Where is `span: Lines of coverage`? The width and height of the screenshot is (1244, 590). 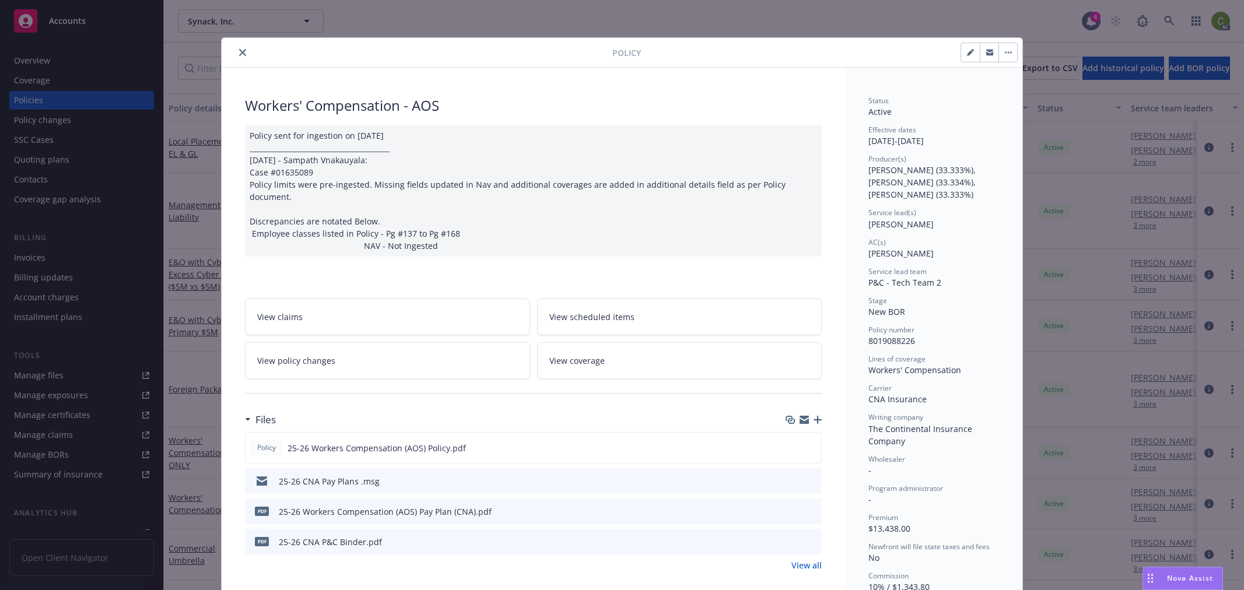
span: Lines of coverage is located at coordinates (897, 359).